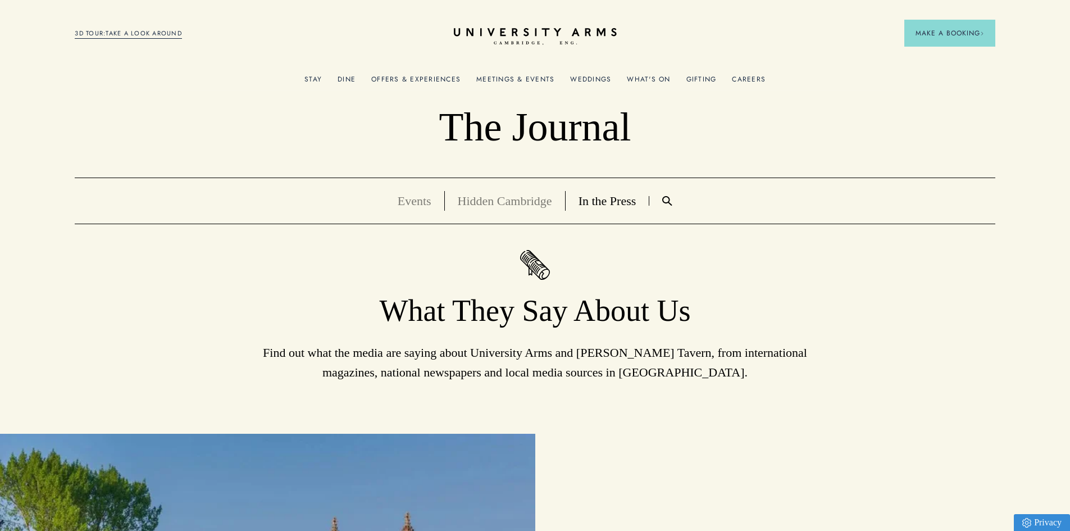 The height and width of the screenshot is (531, 1070). Describe the element at coordinates (949, 33) in the screenshot. I see `span: Make a Booking` at that location.